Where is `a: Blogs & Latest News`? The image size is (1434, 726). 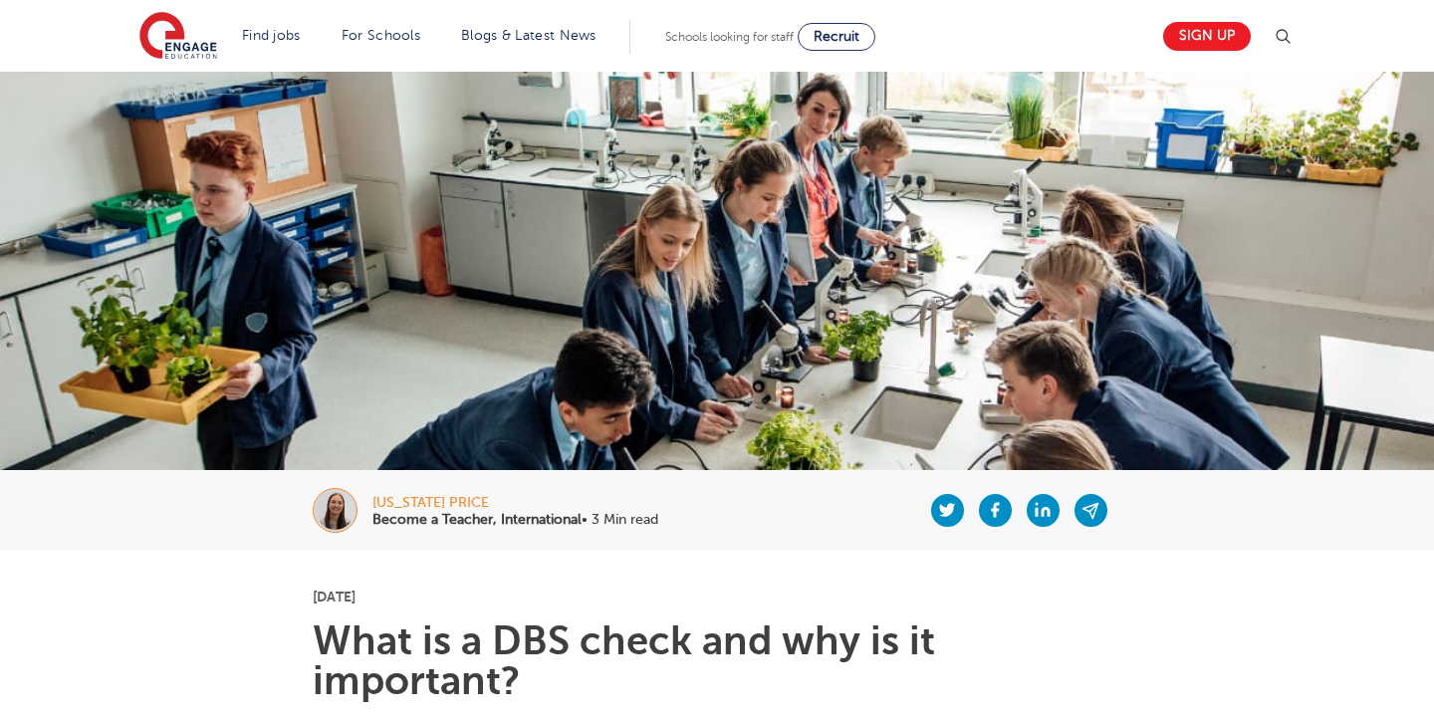
a: Blogs & Latest News is located at coordinates (529, 35).